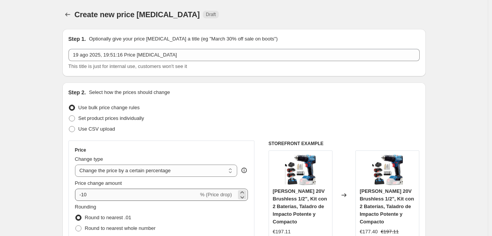 This screenshot has height=236, width=492. What do you see at coordinates (389, 232) in the screenshot?
I see `strike: €197.11` at bounding box center [389, 232].